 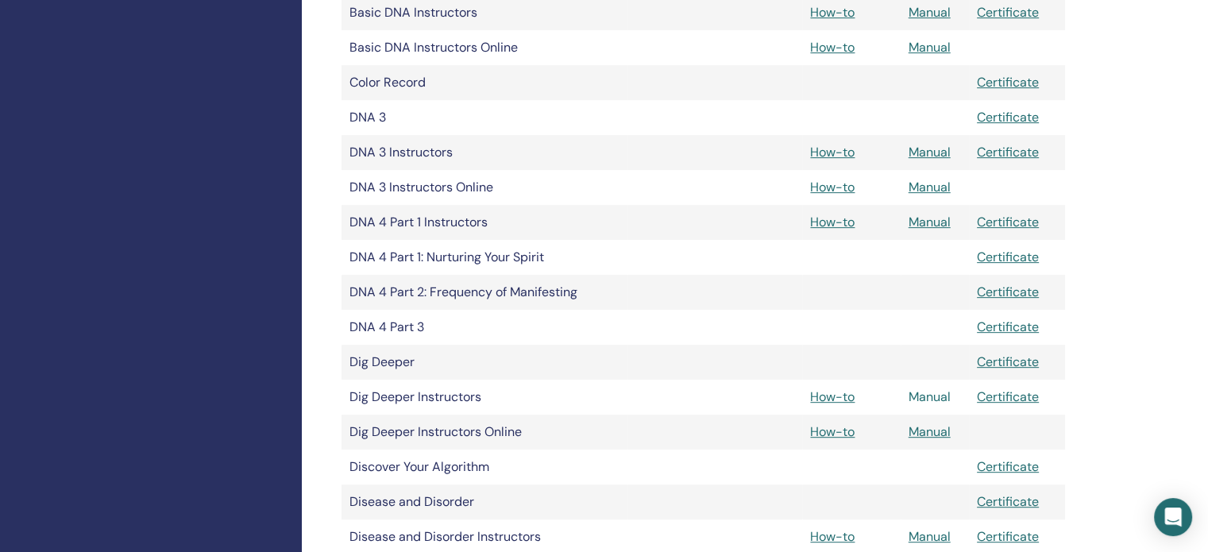 I want to click on td: DNA 3, so click(x=485, y=118).